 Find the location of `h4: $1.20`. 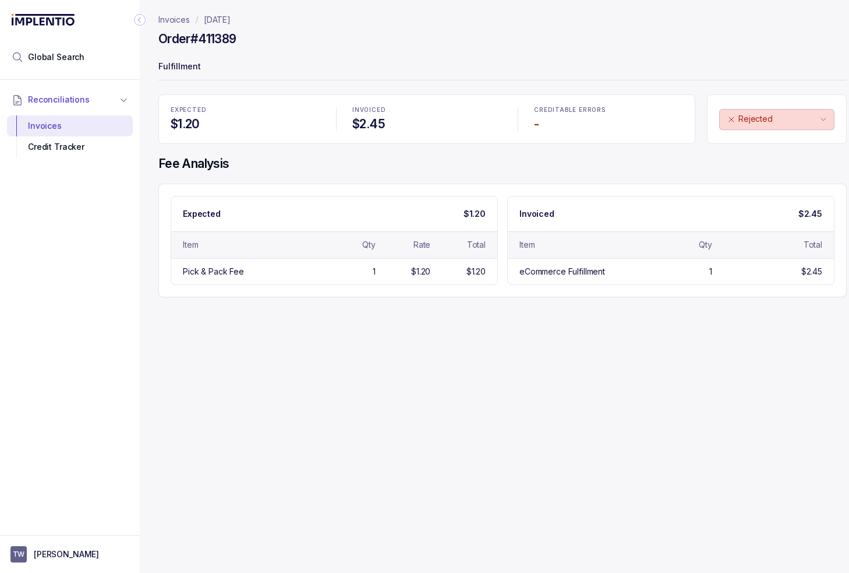

h4: $1.20 is located at coordinates (245, 124).